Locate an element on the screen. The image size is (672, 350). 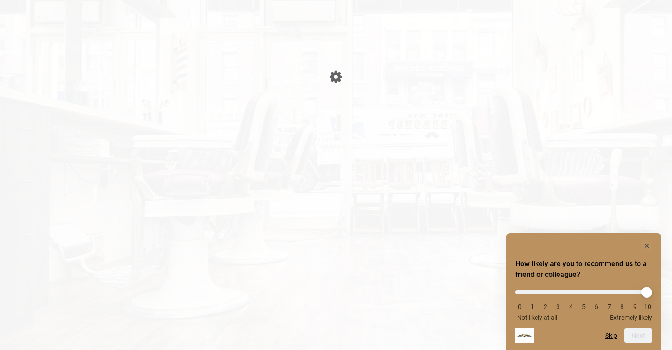
li: 5 is located at coordinates (584, 306).